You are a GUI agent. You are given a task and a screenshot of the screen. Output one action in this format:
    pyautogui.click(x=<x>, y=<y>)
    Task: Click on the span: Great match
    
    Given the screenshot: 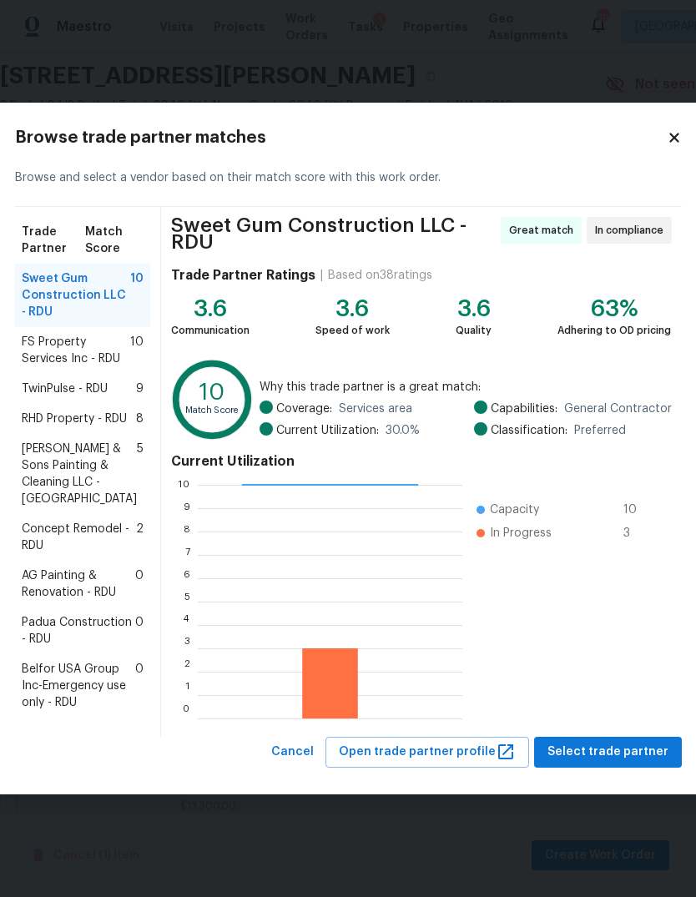 What is the action you would take?
    pyautogui.click(x=544, y=230)
    